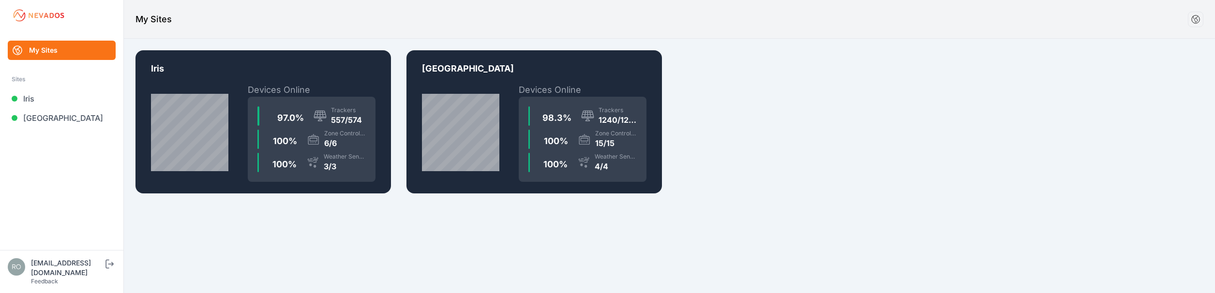 The width and height of the screenshot is (1215, 293). I want to click on span: 98.3 %, so click(557, 118).